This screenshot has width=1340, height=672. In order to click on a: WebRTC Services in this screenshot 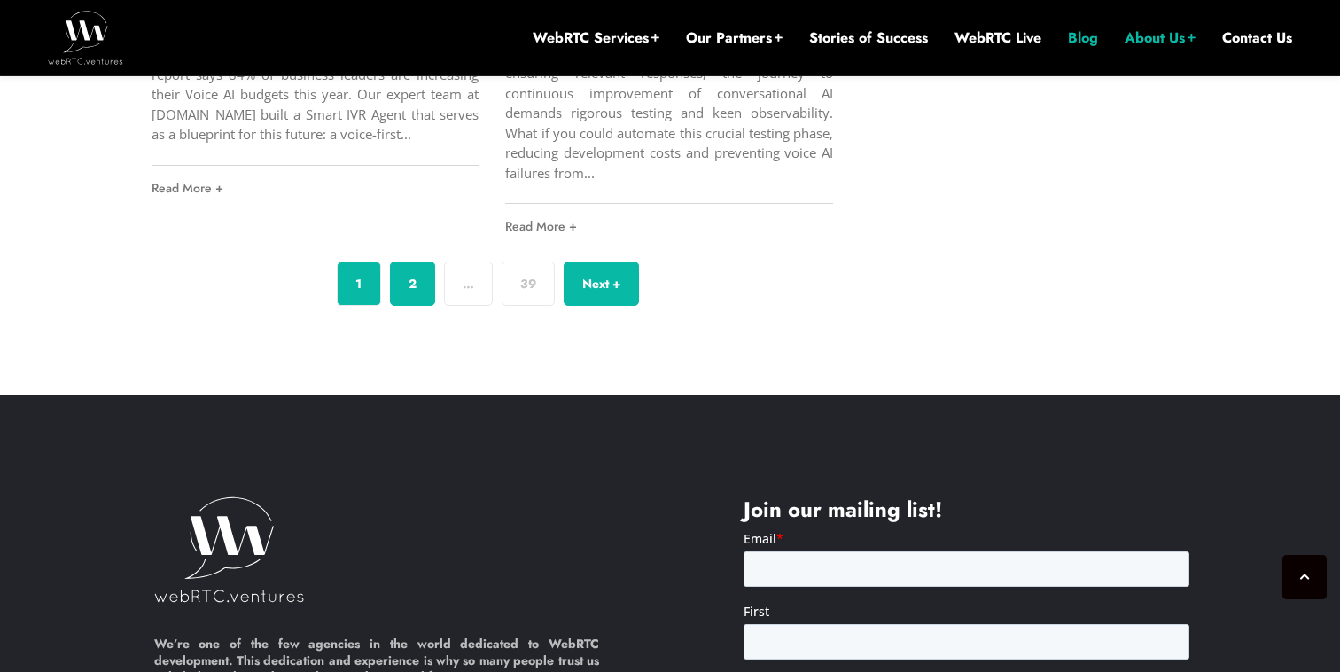, I will do `click(596, 38)`.